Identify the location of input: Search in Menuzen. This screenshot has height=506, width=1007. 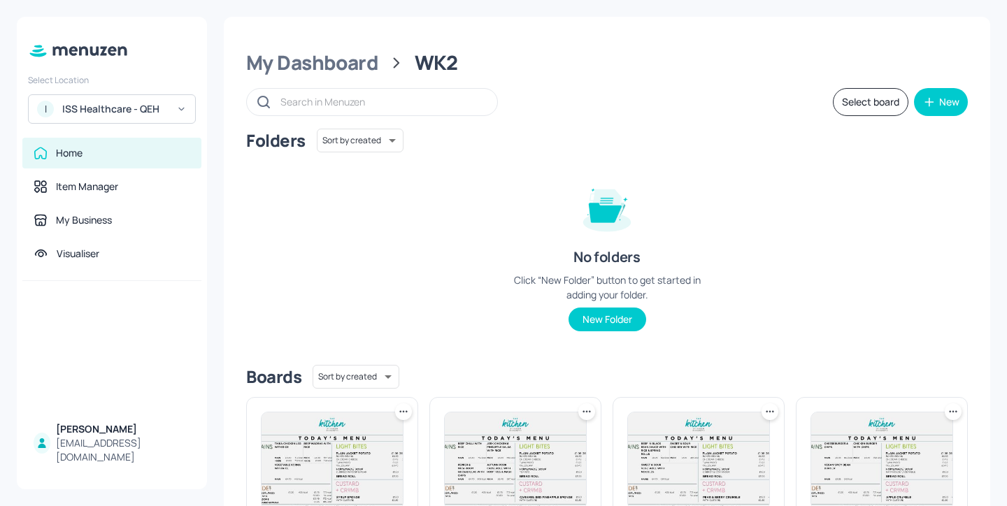
(382, 101).